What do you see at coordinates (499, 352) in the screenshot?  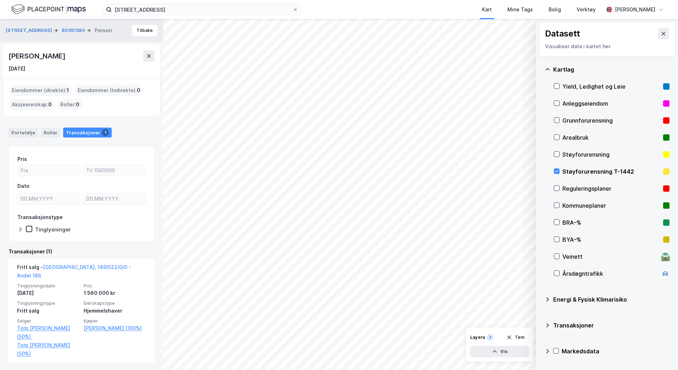 I see `button: Vis` at bounding box center [499, 352].